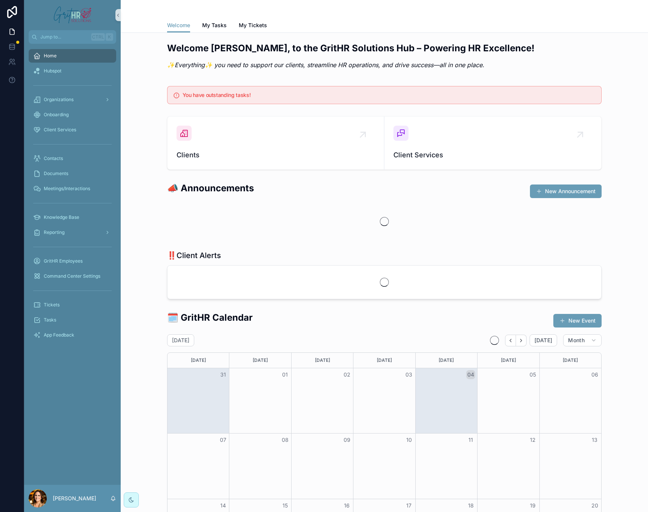  Describe the element at coordinates (53, 158) in the screenshot. I see `span: Contacts` at that location.